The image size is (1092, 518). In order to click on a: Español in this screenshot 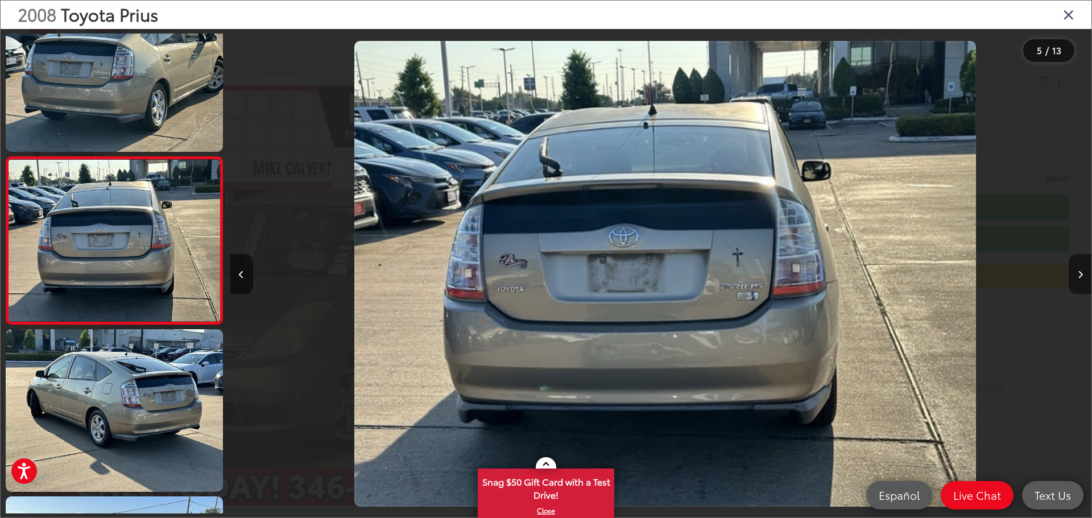, I will do `click(899, 495)`.